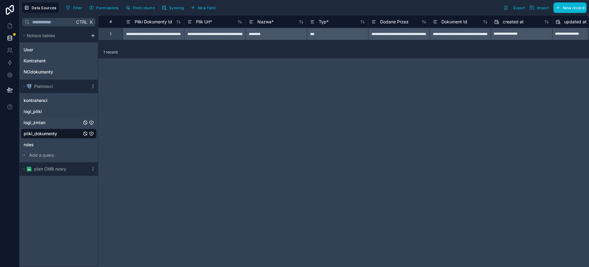  I want to click on span: Permissions, so click(107, 8).